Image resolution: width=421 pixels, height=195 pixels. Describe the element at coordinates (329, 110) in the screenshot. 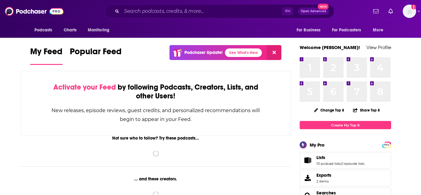

I see `button: Change Top 8` at that location.